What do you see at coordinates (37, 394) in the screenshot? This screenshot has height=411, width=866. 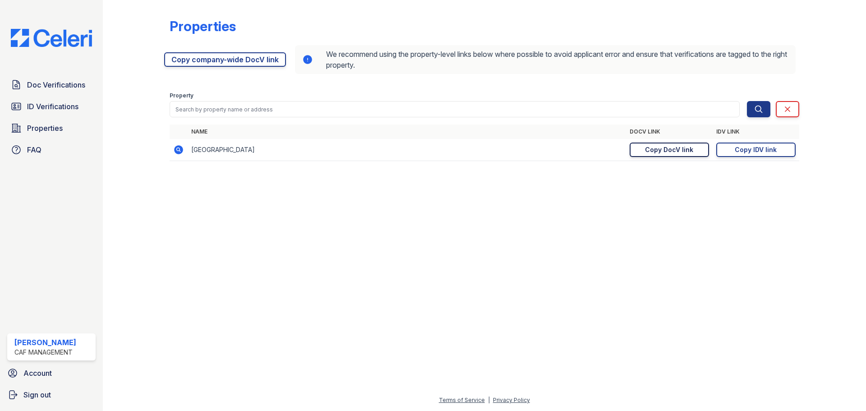 I see `span: Sign out` at bounding box center [37, 394].